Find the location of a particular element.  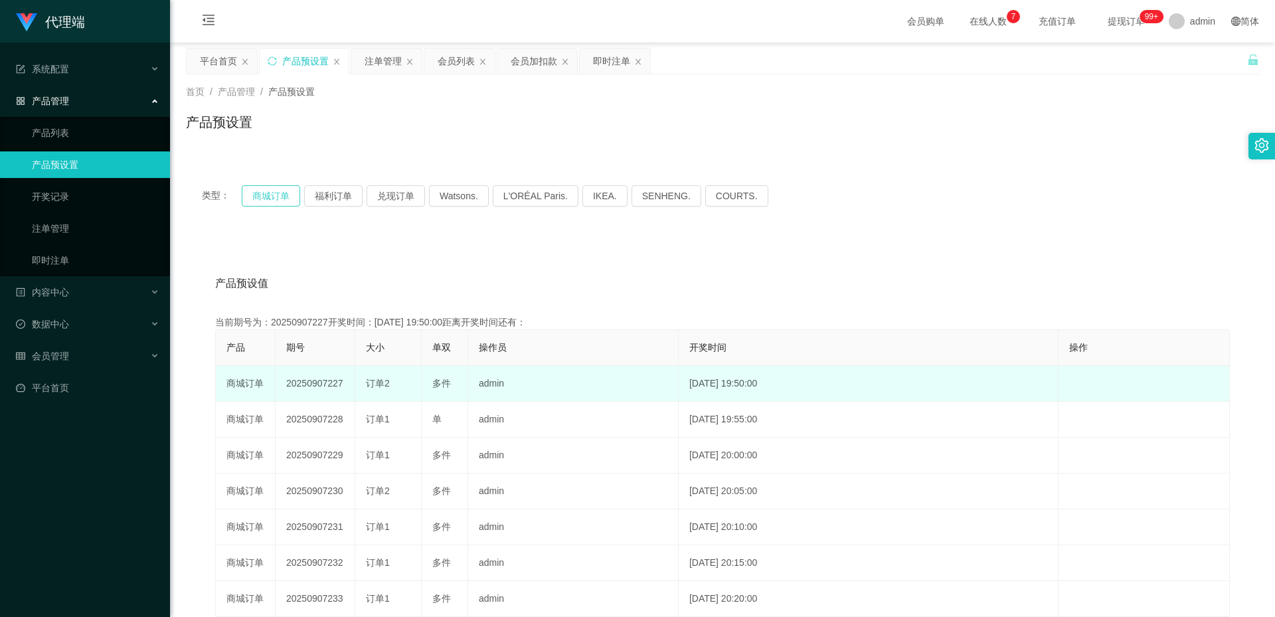

i: 图标: form is located at coordinates (21, 69).